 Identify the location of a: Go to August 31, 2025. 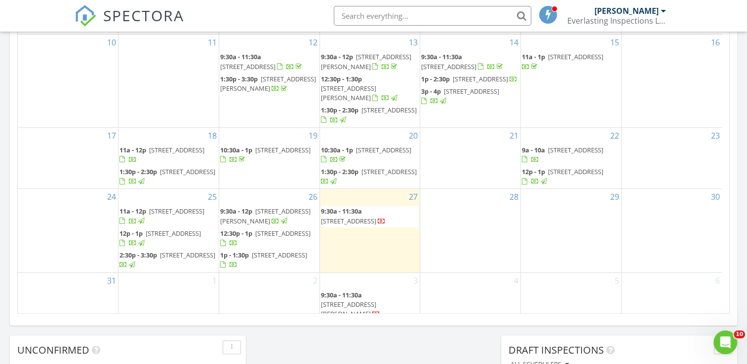
(112, 281).